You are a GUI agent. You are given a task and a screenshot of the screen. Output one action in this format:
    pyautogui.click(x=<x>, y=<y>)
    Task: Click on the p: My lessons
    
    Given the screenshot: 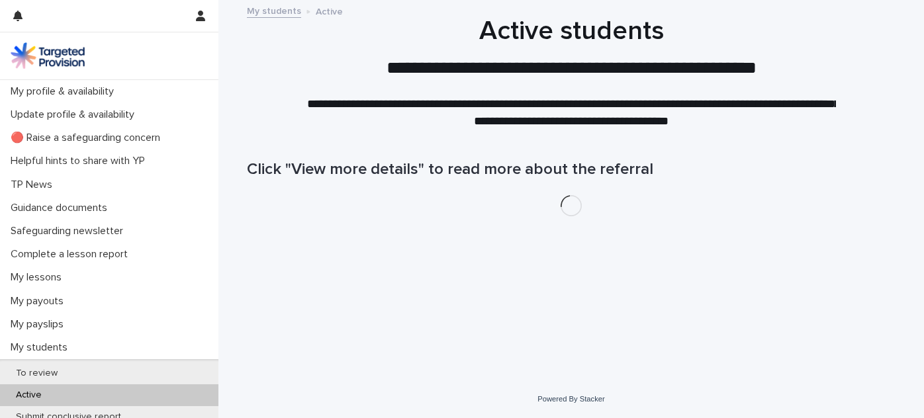 What is the action you would take?
    pyautogui.click(x=38, y=277)
    